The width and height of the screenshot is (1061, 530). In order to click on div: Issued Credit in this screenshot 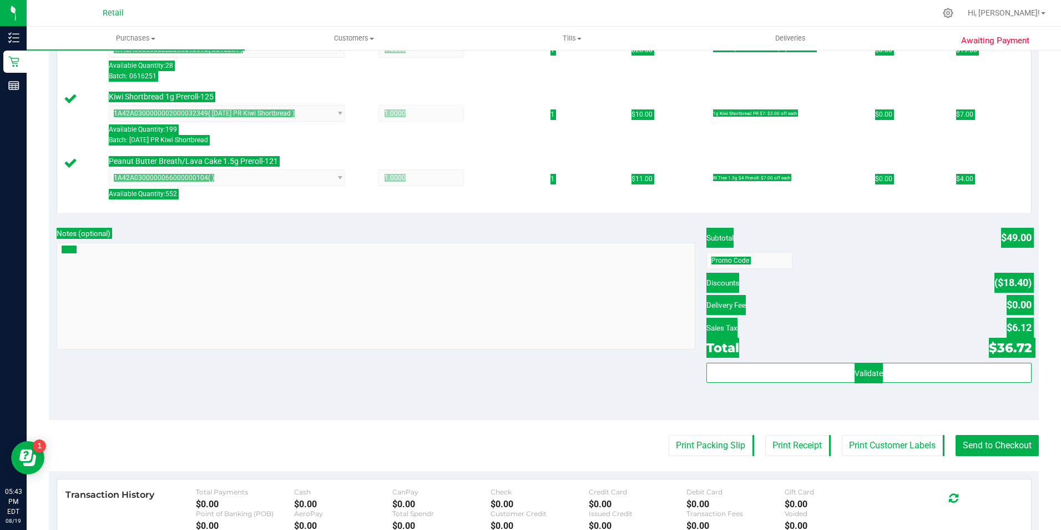, I will do `click(638, 513)`.